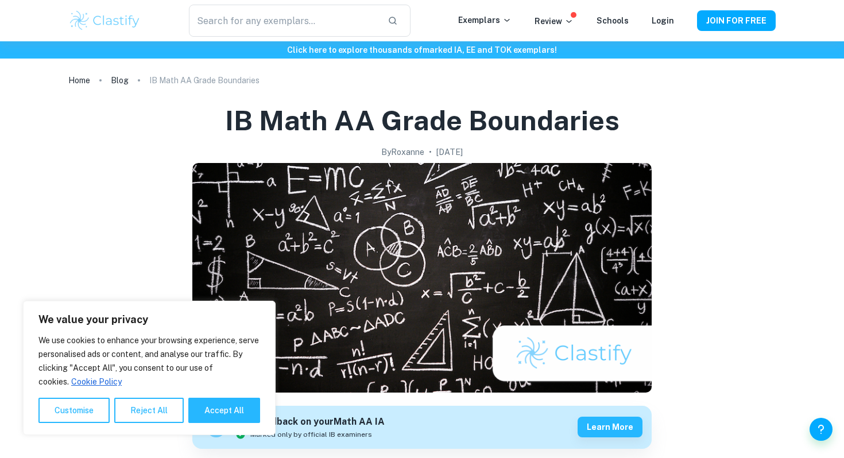  What do you see at coordinates (736, 21) in the screenshot?
I see `a: JOIN FOR FREE` at bounding box center [736, 21].